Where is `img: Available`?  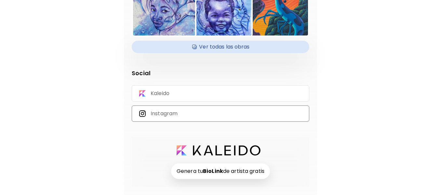 img: Available is located at coordinates (195, 47).